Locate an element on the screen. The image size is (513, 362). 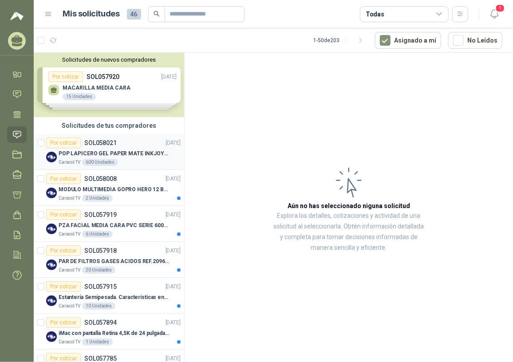
div: Solicitudes de tus compradores is located at coordinates (109, 126).